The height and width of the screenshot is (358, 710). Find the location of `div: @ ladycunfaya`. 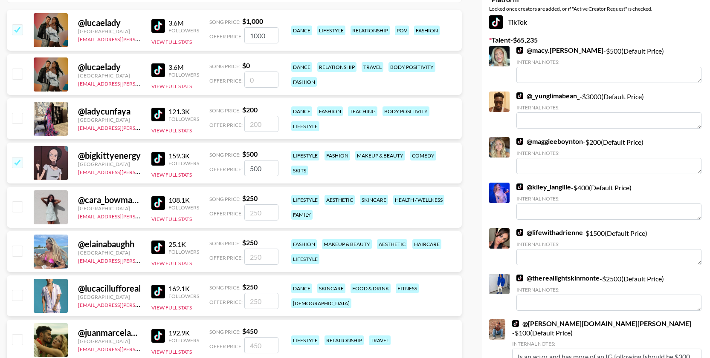

div: @ ladycunfaya is located at coordinates (110, 111).